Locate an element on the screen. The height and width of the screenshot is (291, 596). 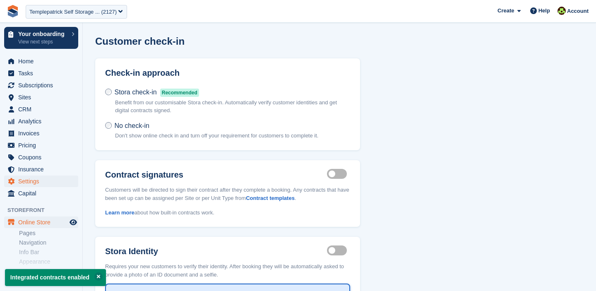
p: about how built-in contracts work. is located at coordinates (228, 210).